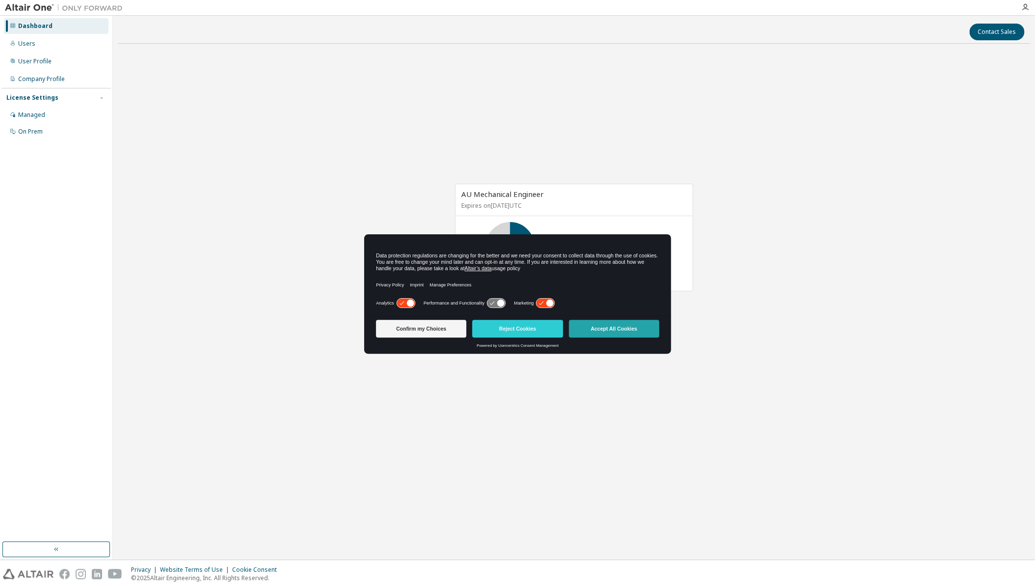 The height and width of the screenshot is (588, 1035). I want to click on div: Managed, so click(31, 115).